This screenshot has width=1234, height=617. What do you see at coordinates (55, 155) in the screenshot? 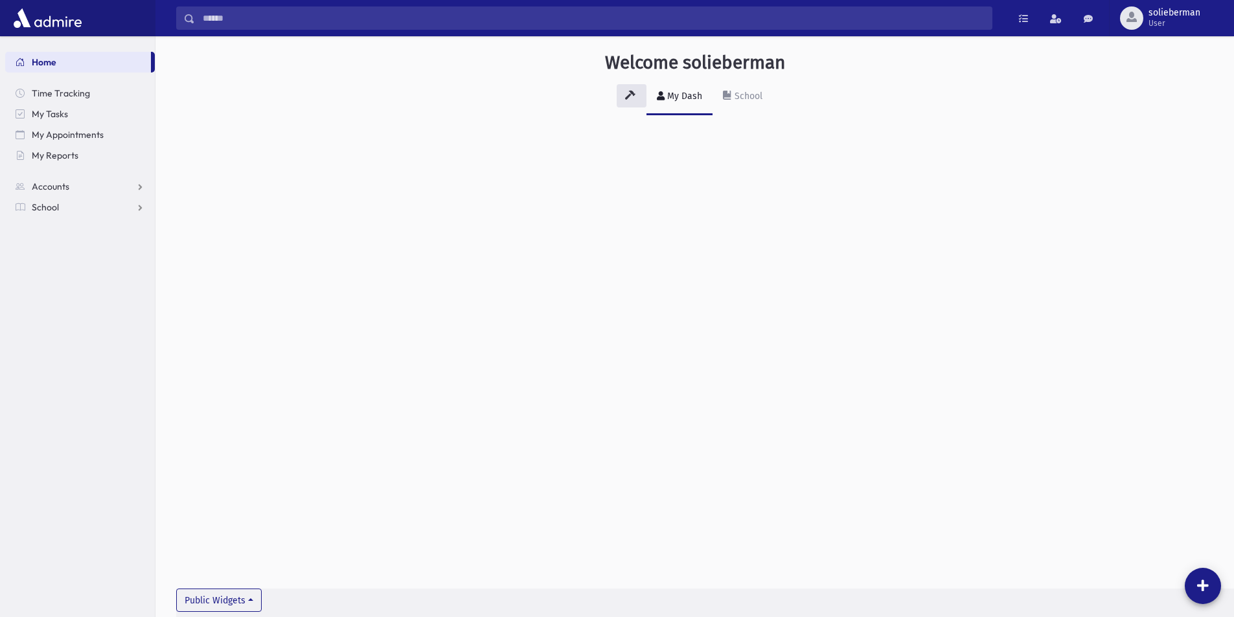
I see `span: My Reports` at bounding box center [55, 155].